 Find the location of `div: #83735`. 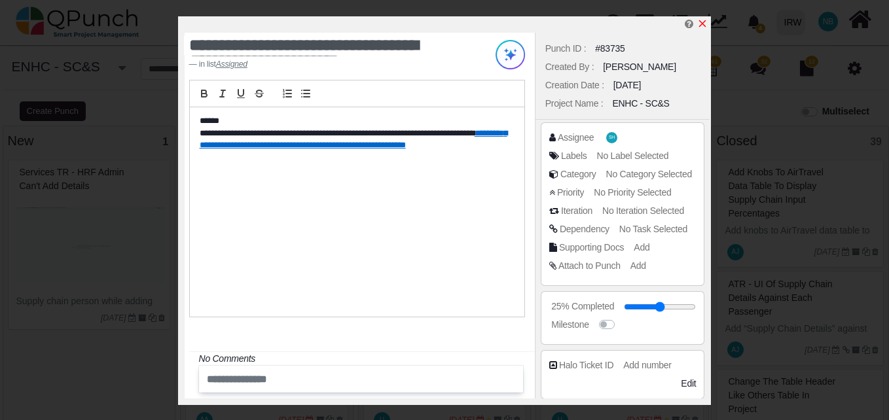

div: #83735 is located at coordinates (610, 48).